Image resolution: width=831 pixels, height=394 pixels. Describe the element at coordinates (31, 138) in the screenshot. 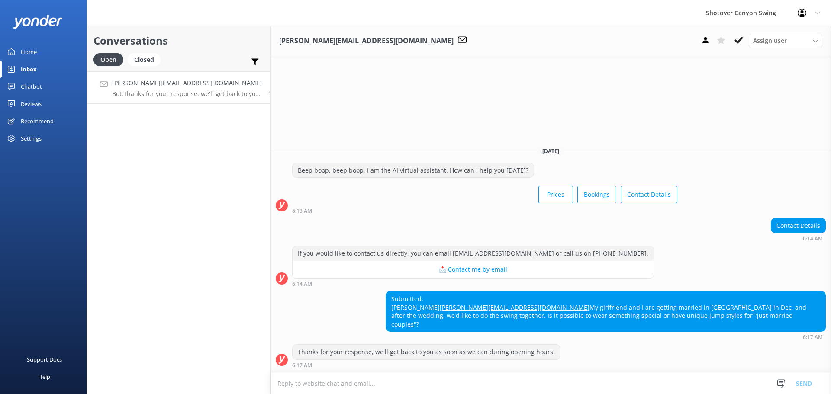

I see `div: Settings` at that location.